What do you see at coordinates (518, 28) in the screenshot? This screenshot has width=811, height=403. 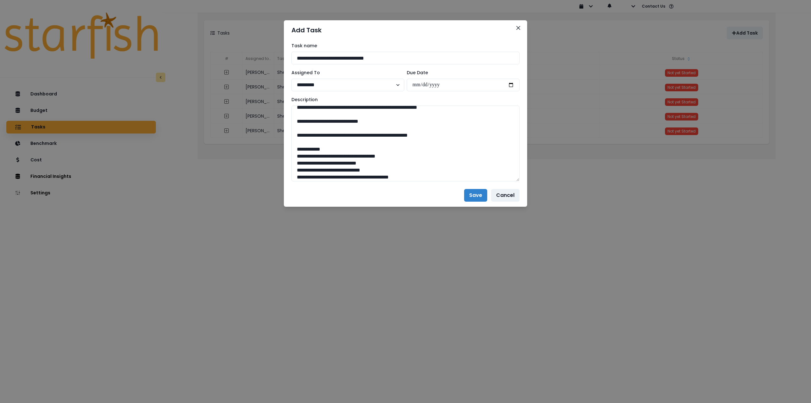 I see `button: Close` at bounding box center [518, 28].